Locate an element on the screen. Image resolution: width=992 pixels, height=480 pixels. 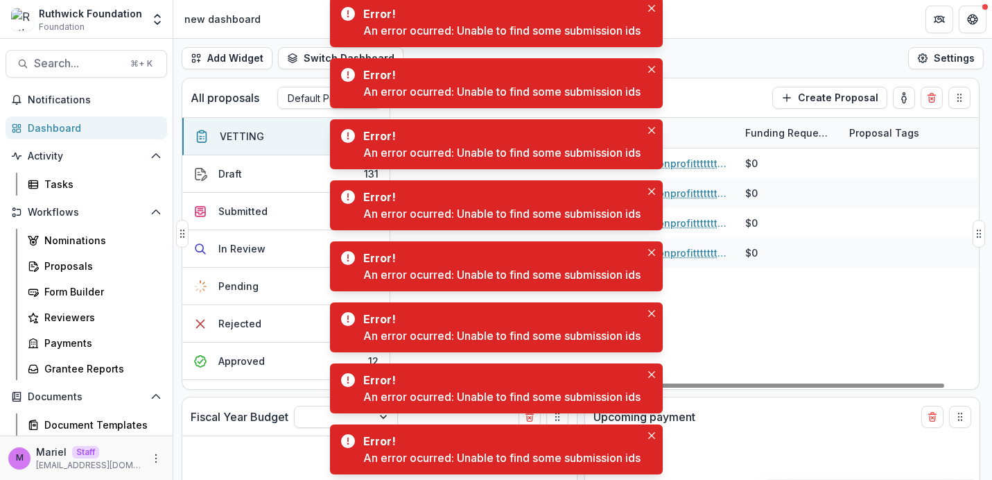
div: Submitted is located at coordinates (243, 211).